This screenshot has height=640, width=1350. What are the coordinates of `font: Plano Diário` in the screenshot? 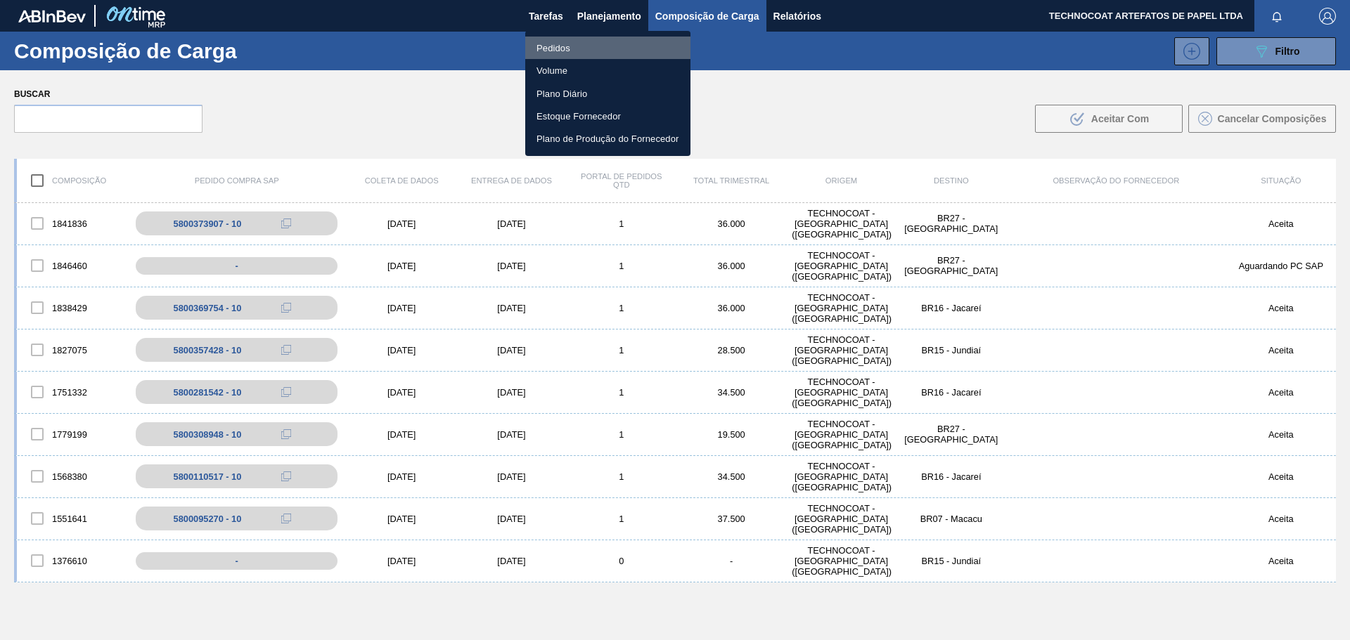 It's located at (562, 93).